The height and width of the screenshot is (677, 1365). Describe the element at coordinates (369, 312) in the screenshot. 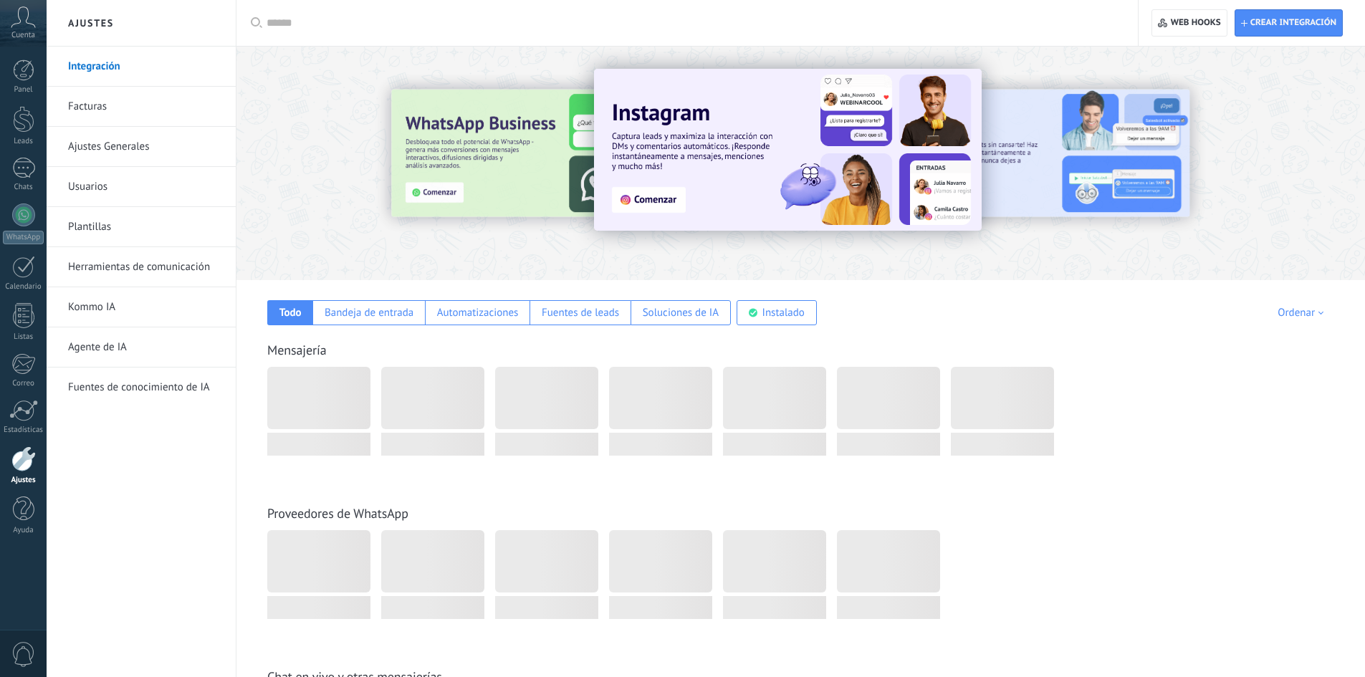

I see `div: Bandeja de entrada` at that location.